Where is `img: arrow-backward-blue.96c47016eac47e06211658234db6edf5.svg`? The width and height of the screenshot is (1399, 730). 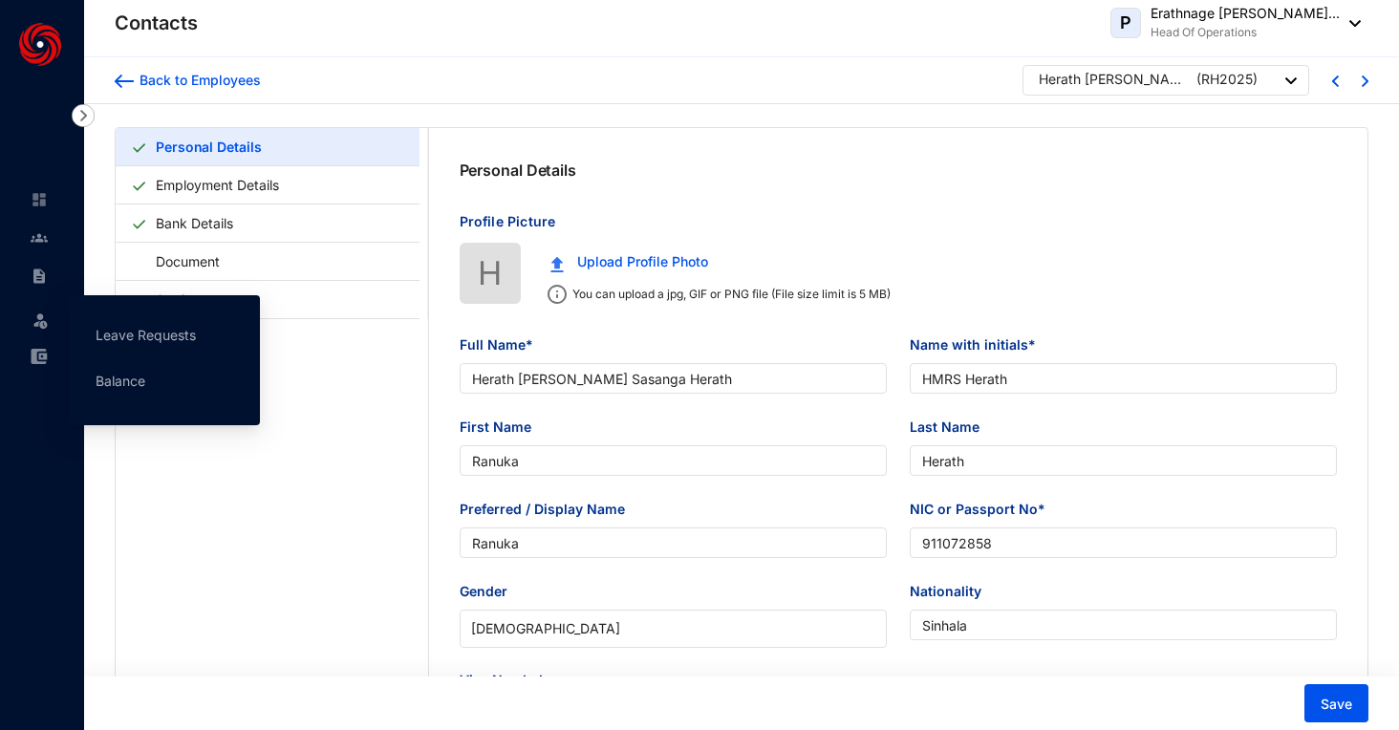 img: arrow-backward-blue.96c47016eac47e06211658234db6edf5.svg is located at coordinates (124, 81).